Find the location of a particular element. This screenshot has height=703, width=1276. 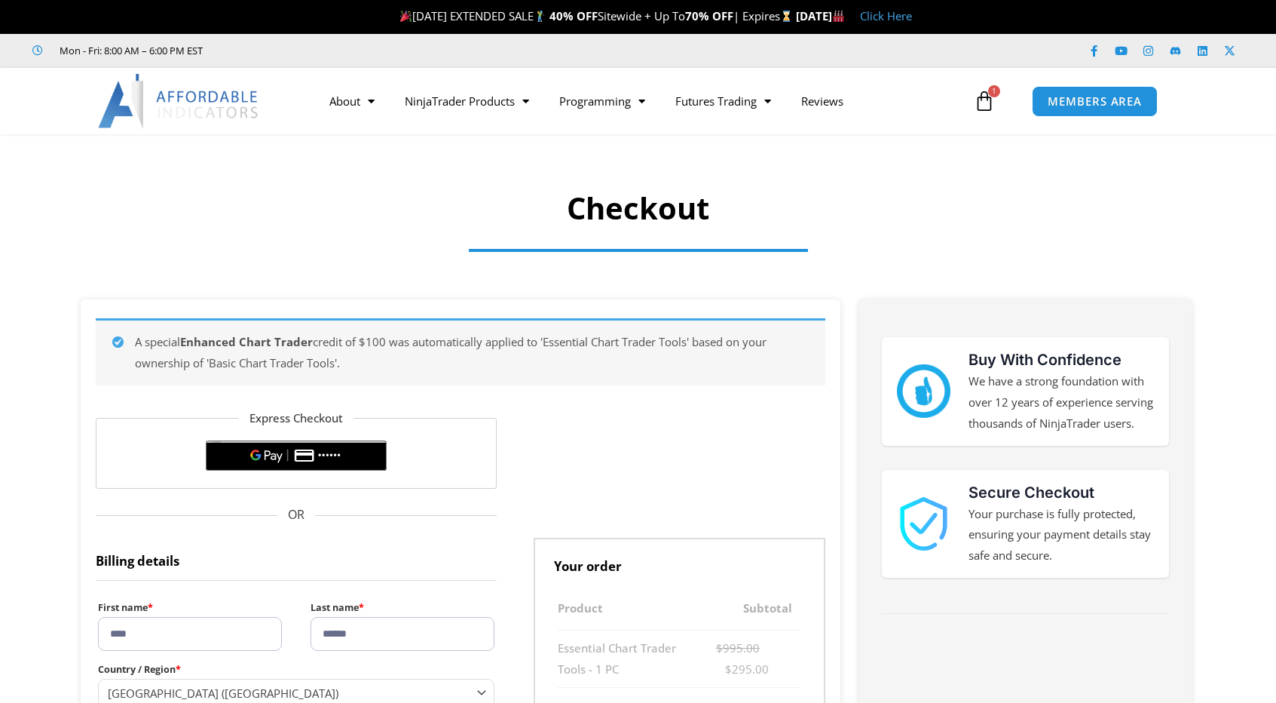

p: Your purchase is fully protected, ensuring your payment details stay safe and secure. is located at coordinates (1061, 535).